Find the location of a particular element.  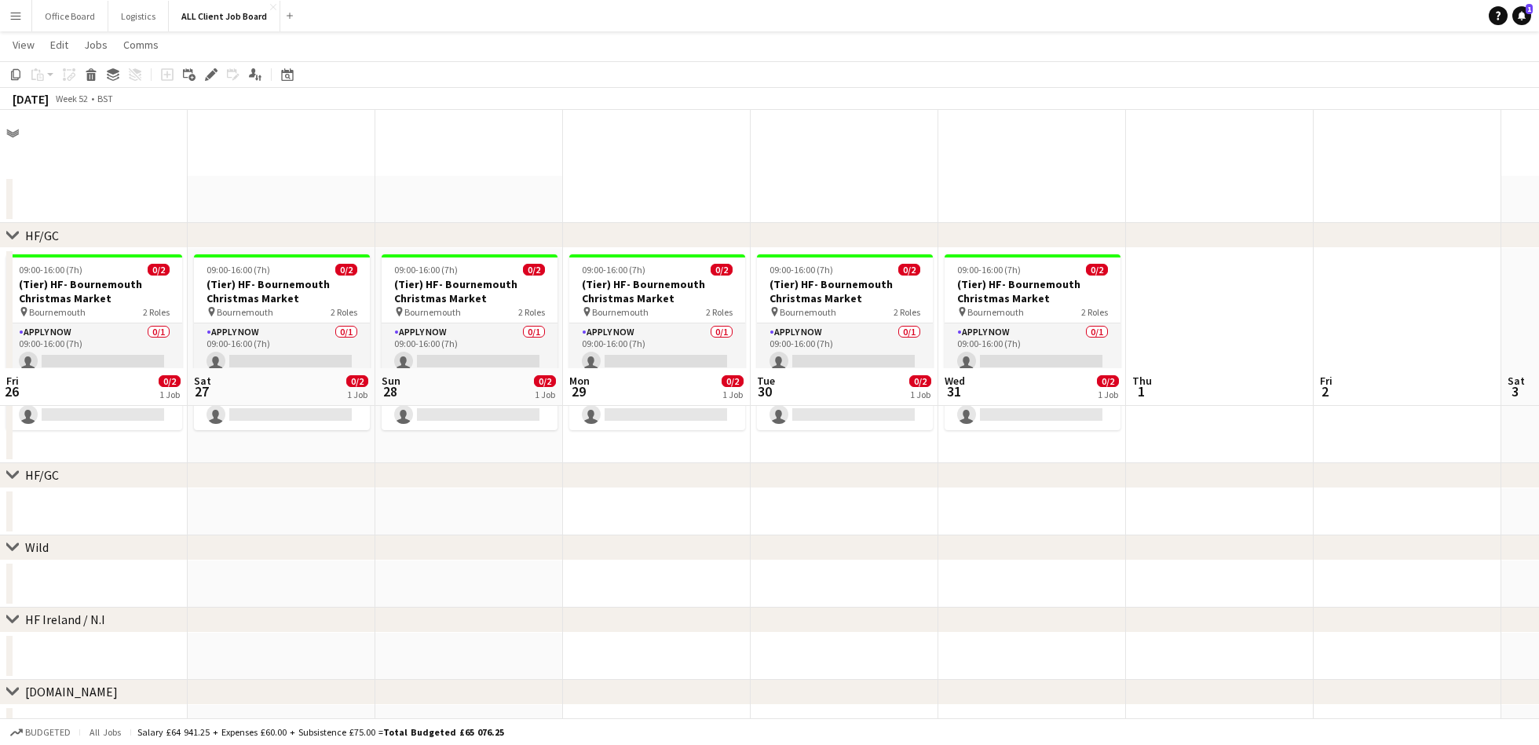

span: 27 is located at coordinates (201, 391).